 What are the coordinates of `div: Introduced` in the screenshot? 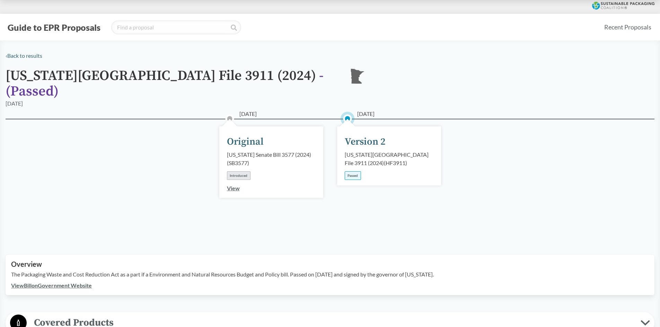 It's located at (239, 176).